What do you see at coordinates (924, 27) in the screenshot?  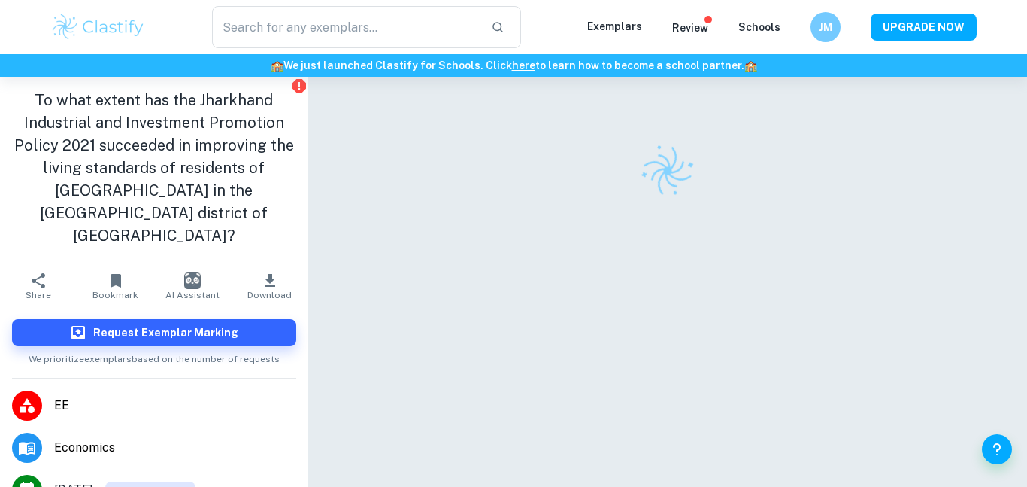 I see `button: UPGRADE NOW` at bounding box center [924, 27].